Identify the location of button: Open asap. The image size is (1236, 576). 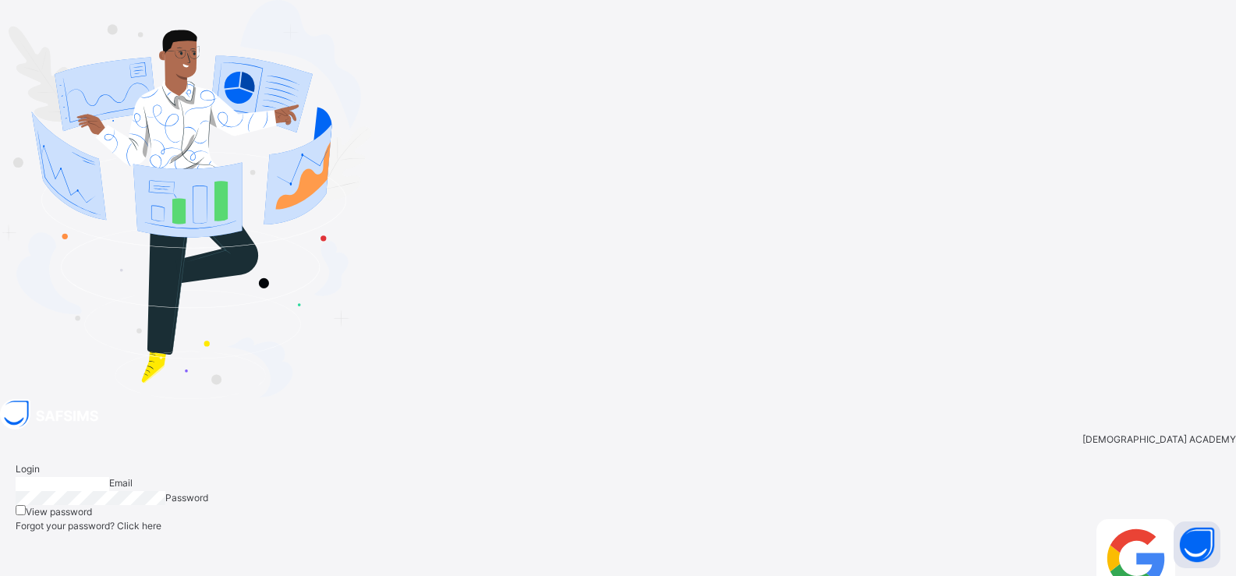
(1197, 545).